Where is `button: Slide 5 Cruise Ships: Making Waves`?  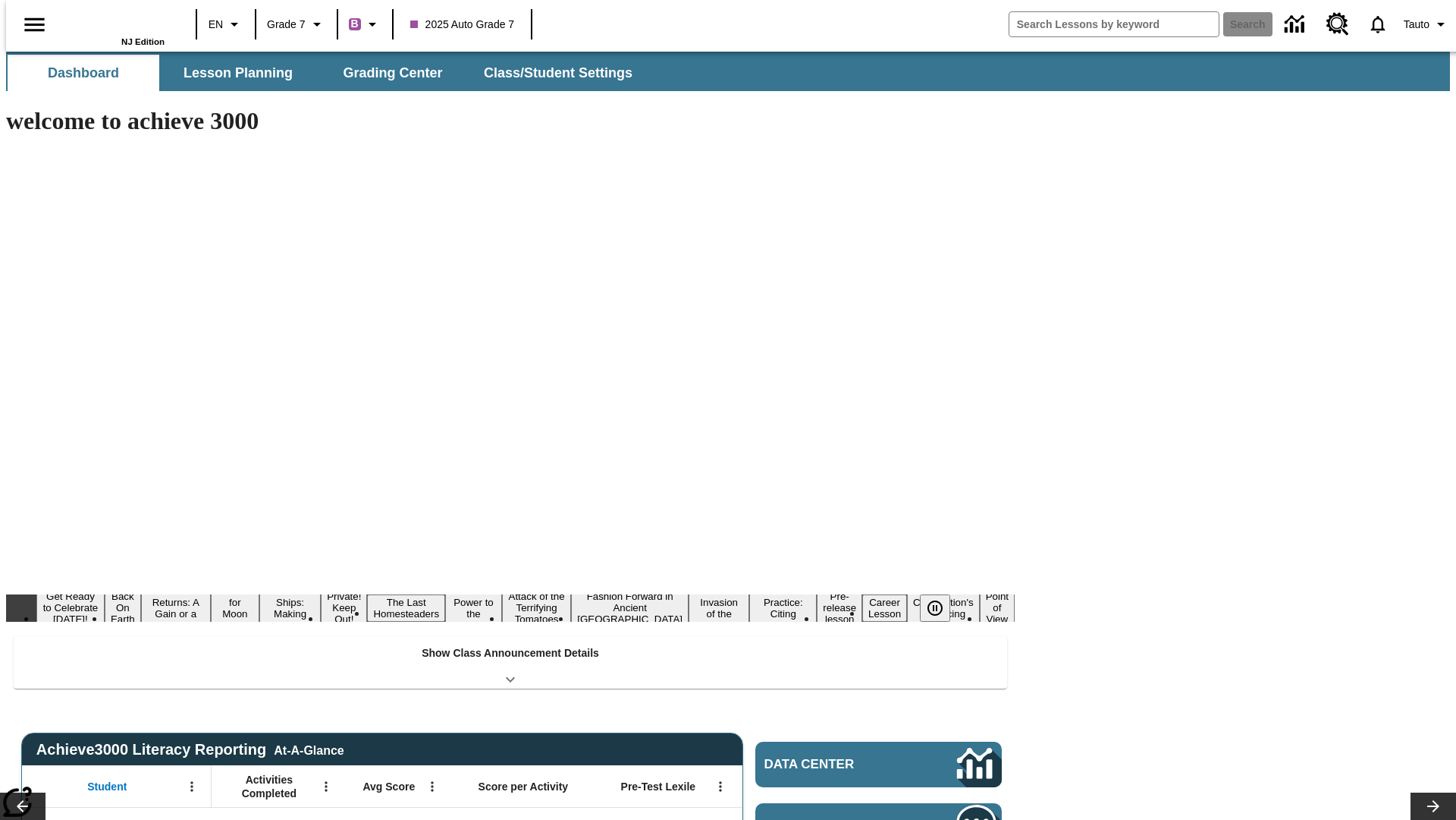
button: Slide 5 Cruise Ships: Making Waves is located at coordinates (290, 608).